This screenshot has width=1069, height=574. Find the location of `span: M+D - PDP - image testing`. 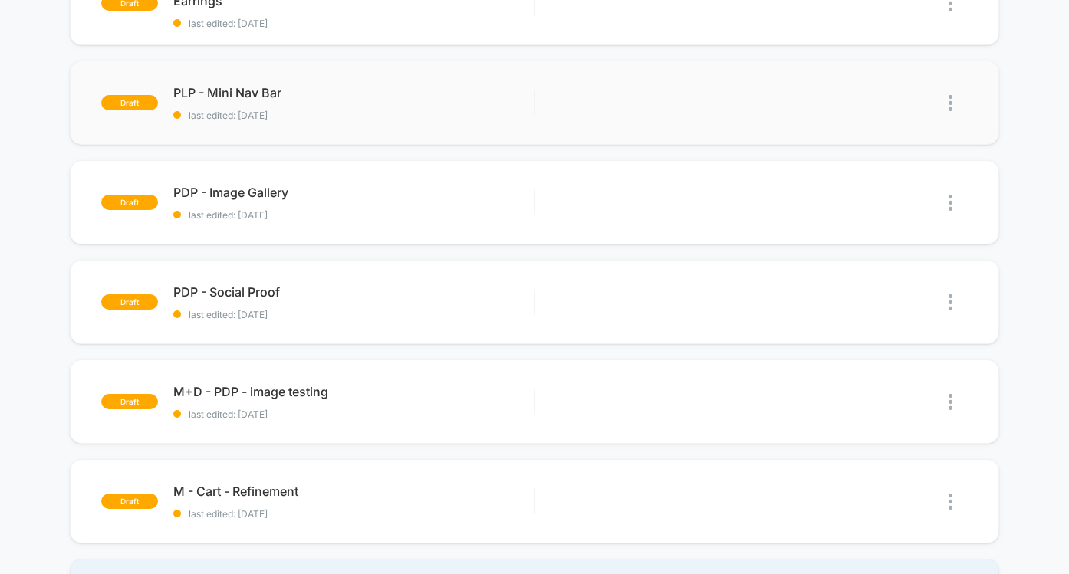

span: M+D - PDP - image testing is located at coordinates (353, 392).